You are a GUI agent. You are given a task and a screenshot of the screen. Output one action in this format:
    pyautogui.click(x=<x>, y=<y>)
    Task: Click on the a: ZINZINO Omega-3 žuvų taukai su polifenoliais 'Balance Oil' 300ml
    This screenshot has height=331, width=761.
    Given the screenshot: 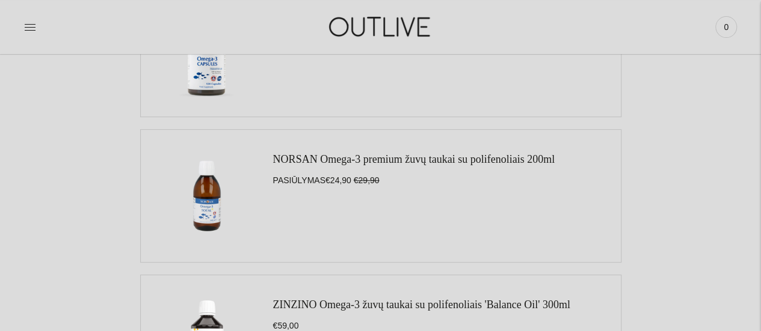 What is the action you would take?
    pyautogui.click(x=421, y=305)
    